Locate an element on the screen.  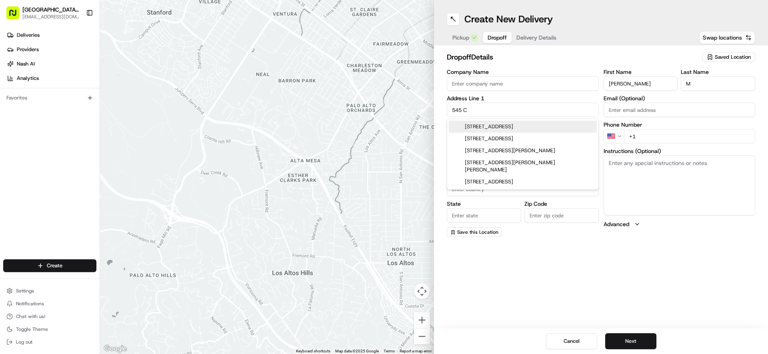
button: Toggle Theme is located at coordinates (50, 330).